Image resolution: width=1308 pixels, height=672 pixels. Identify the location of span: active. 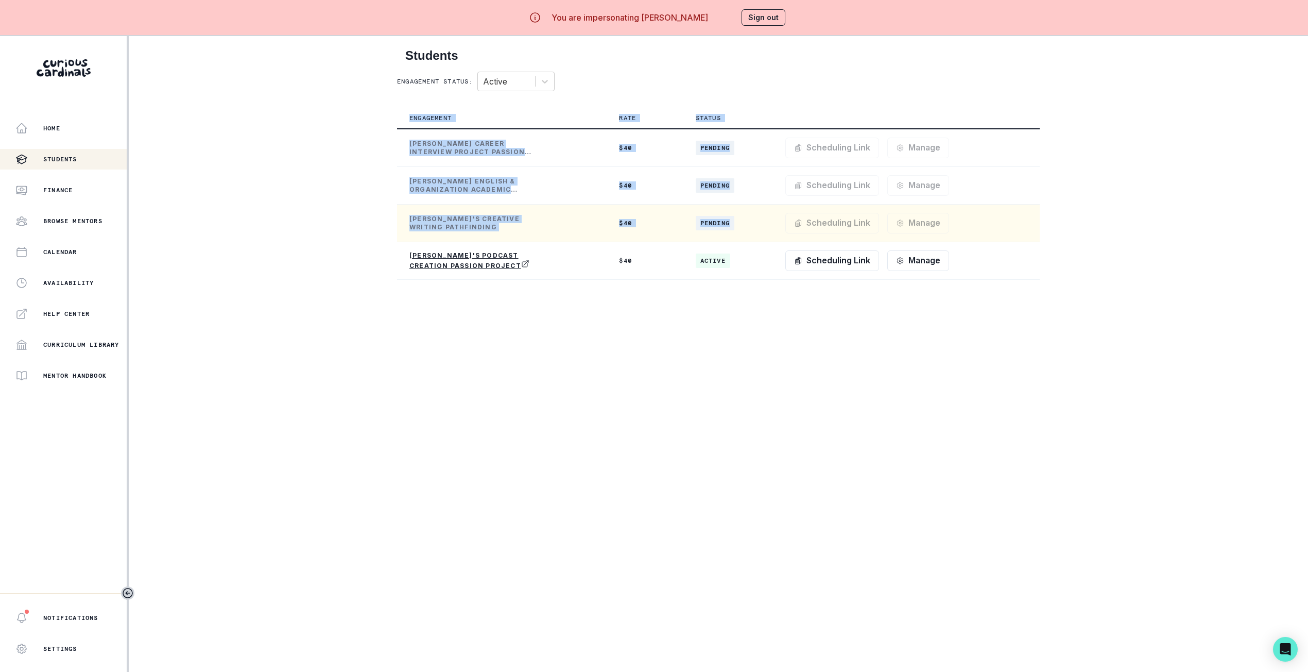
(713, 261).